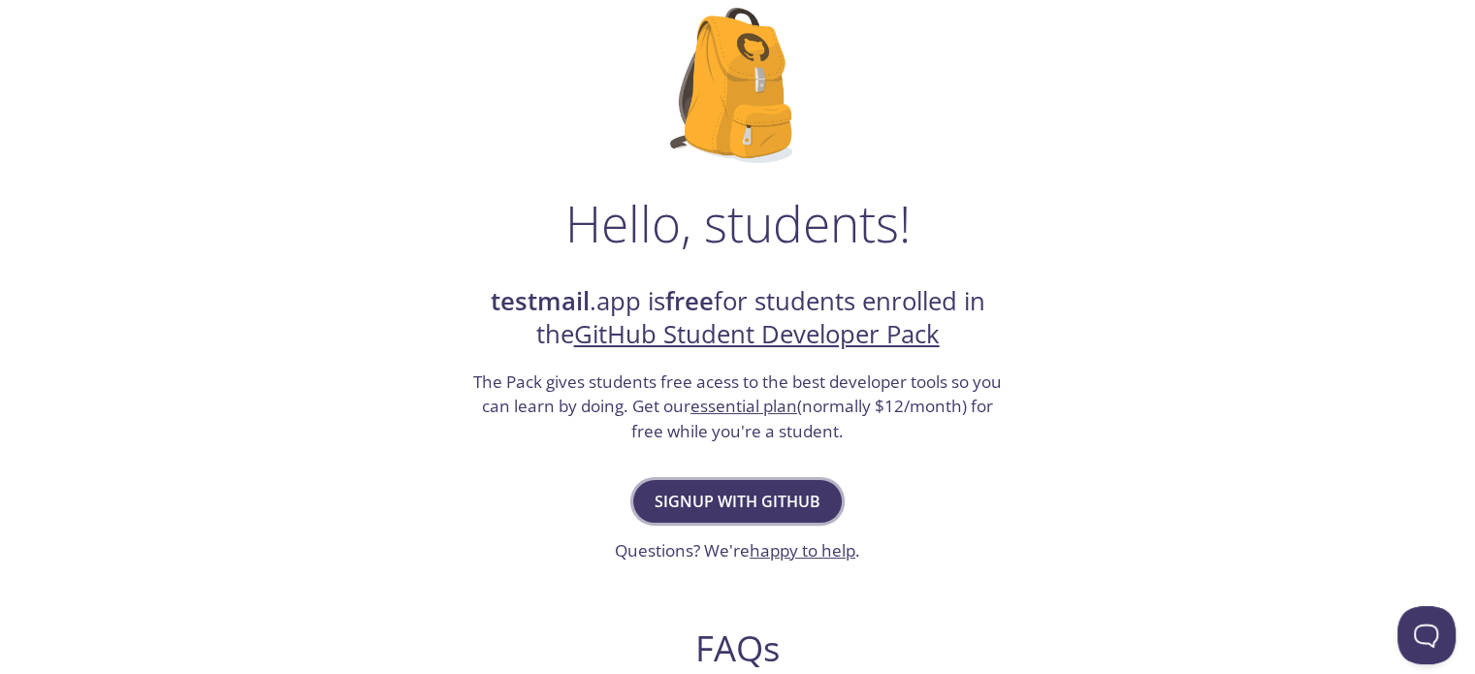 Image resolution: width=1475 pixels, height=674 pixels. I want to click on strong: testmail, so click(540, 301).